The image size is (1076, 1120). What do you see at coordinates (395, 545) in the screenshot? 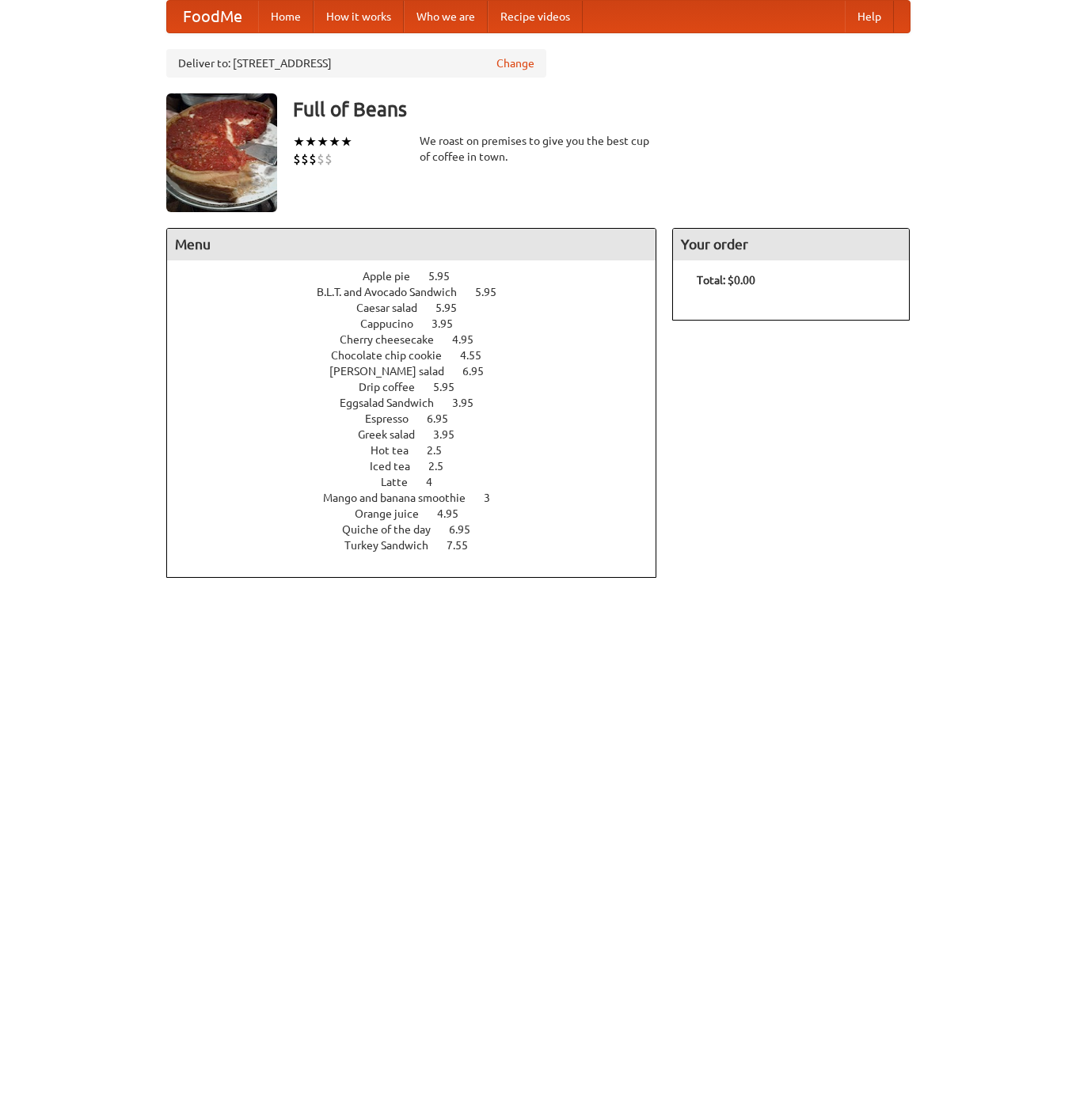
I see `span: Turkey Sandwich` at bounding box center [395, 545].